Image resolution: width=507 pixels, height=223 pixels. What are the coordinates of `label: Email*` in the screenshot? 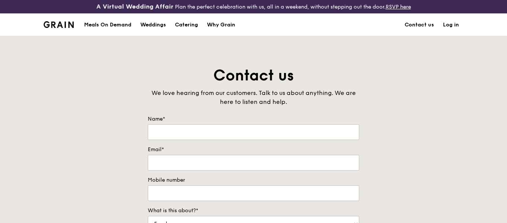 It's located at (254, 150).